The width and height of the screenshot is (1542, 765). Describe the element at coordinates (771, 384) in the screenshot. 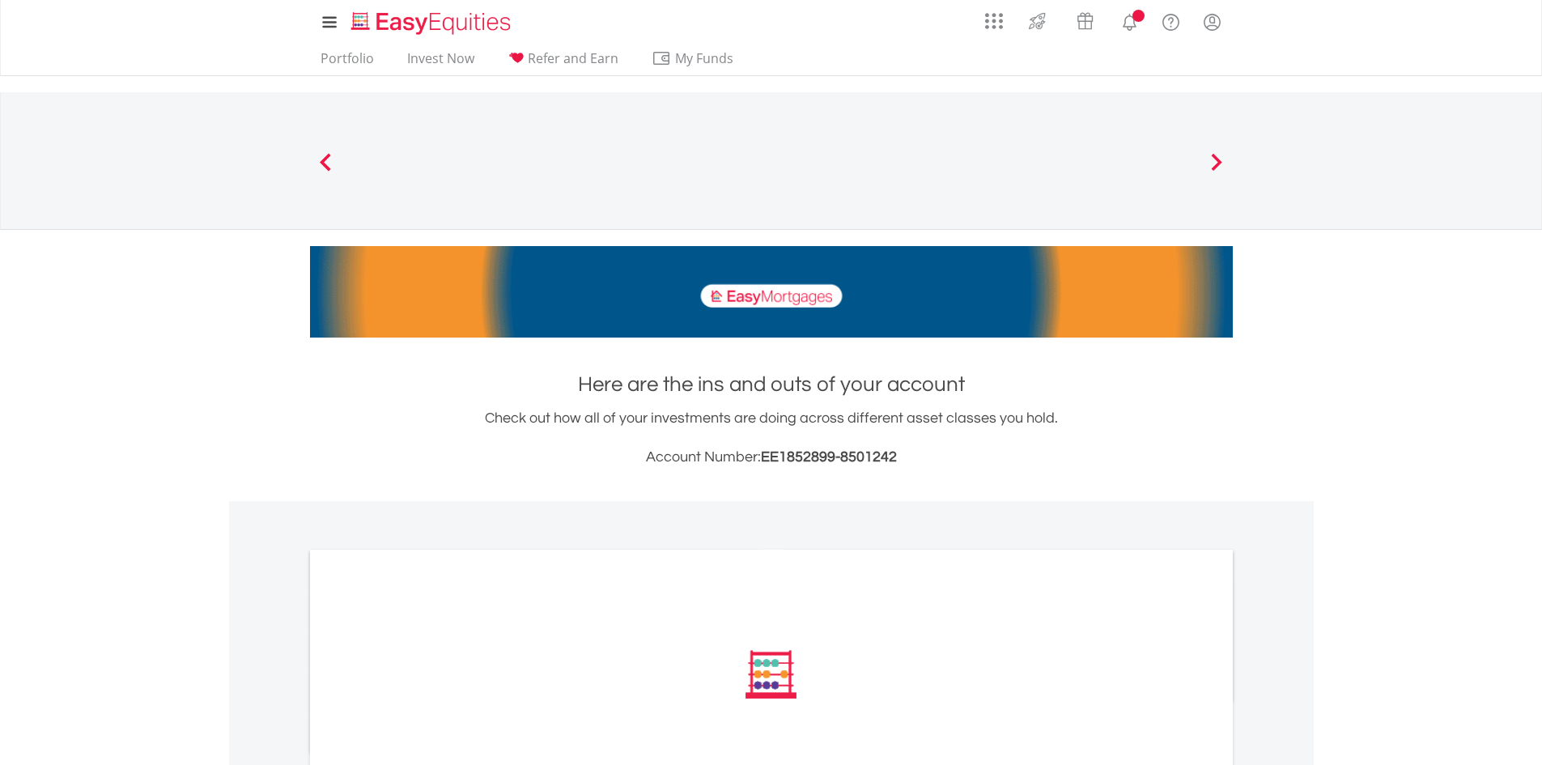

I see `h1: Here are the ins and outs of your account` at that location.